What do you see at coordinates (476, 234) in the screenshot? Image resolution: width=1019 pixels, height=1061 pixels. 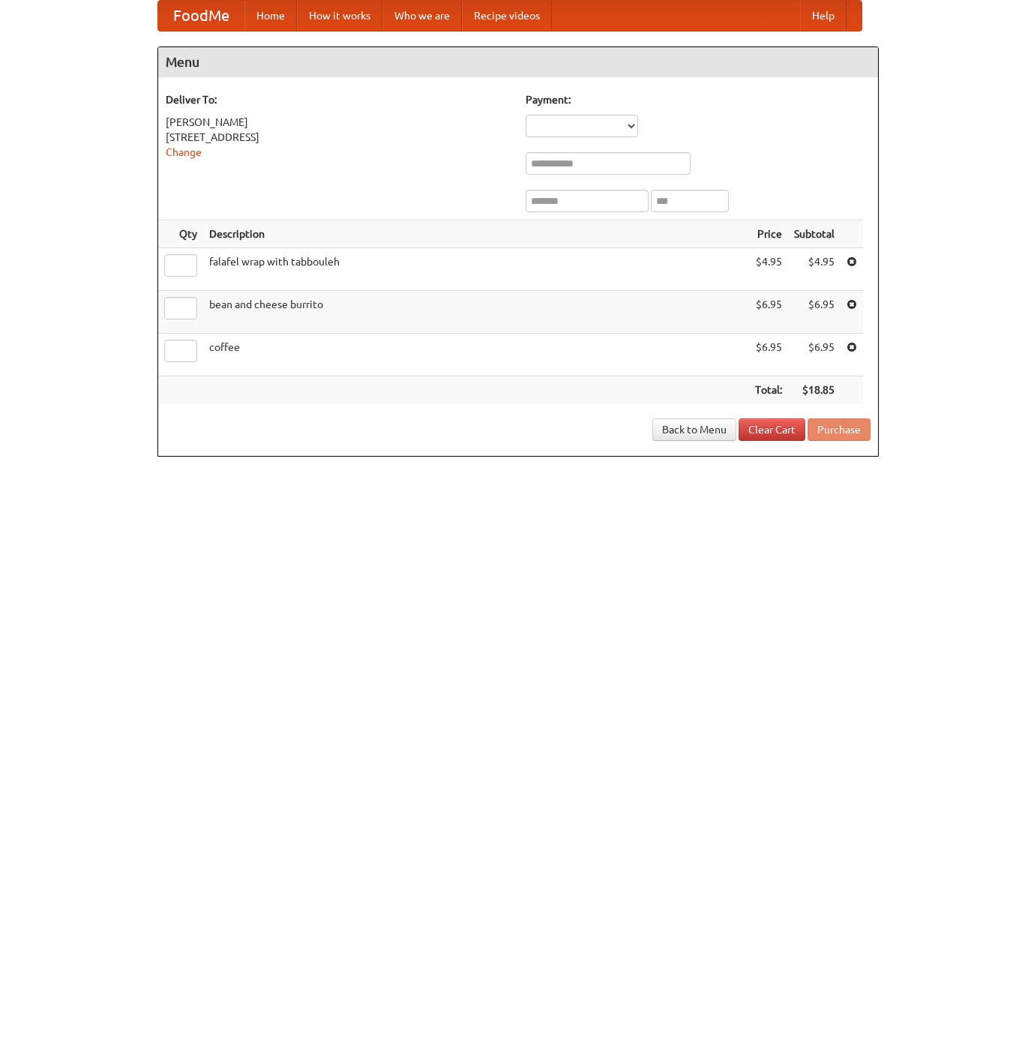 I see `th: Description` at bounding box center [476, 234].